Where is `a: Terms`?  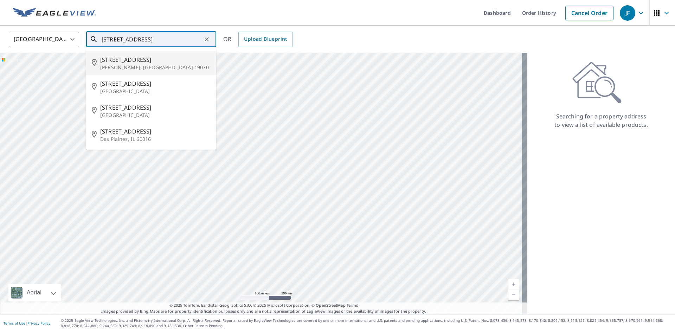
a: Terms is located at coordinates (352, 305).